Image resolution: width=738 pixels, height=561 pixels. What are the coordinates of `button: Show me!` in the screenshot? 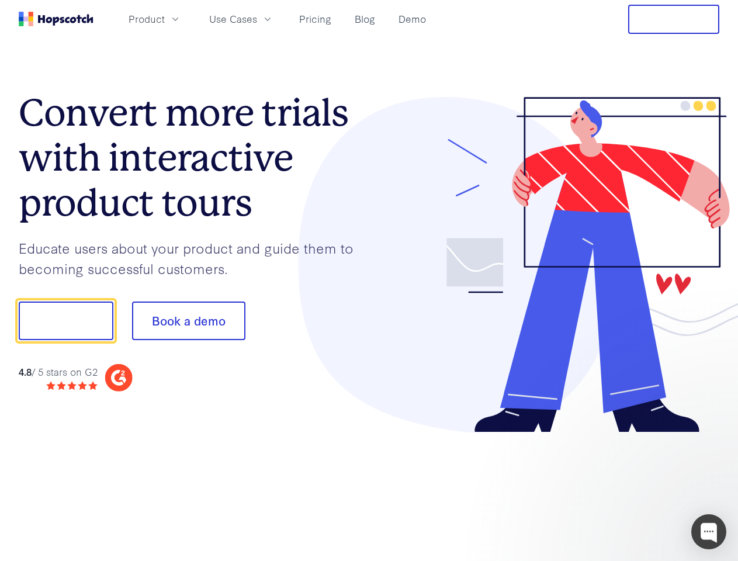 It's located at (66, 321).